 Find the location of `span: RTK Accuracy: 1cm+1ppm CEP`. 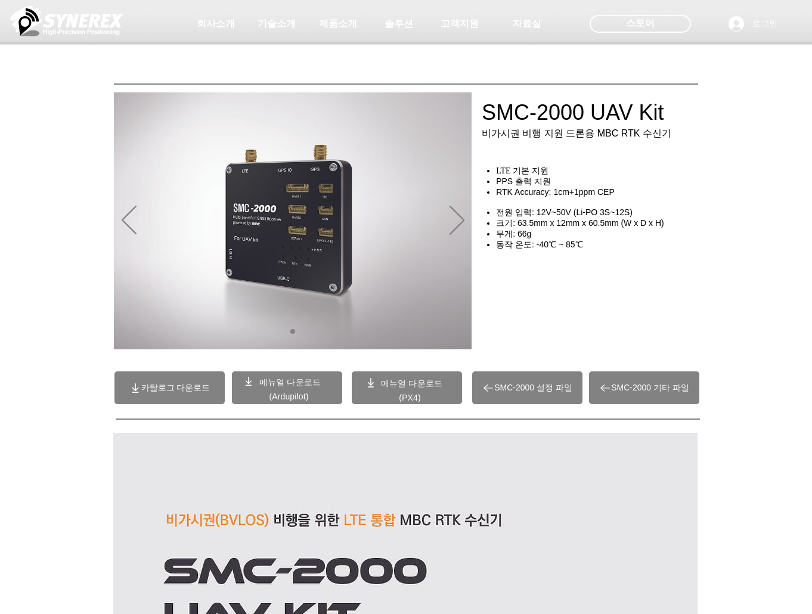

span: RTK Accuracy: 1cm+1ppm CEP is located at coordinates (555, 192).